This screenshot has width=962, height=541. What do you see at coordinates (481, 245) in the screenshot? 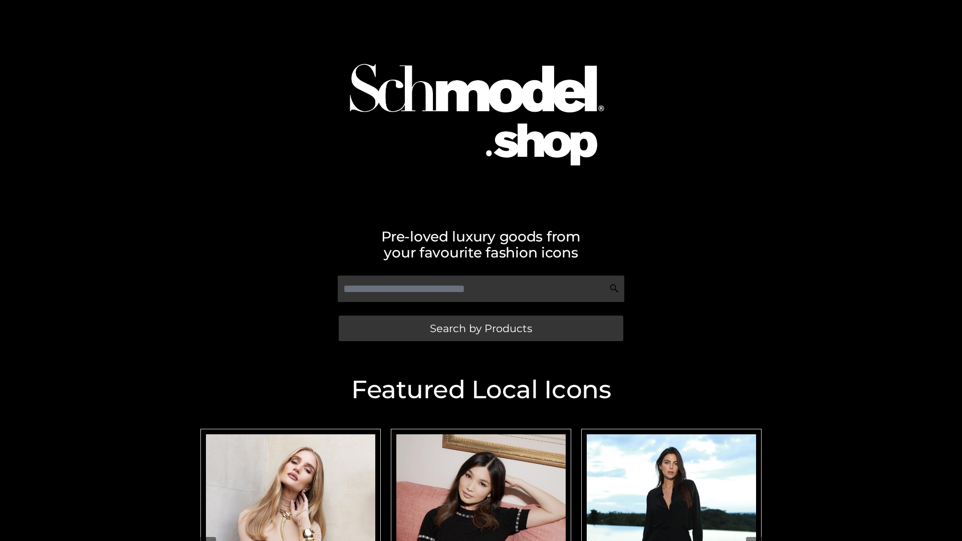
I see `h2: Pre-loved luxury goods from your favourite fashion icons` at bounding box center [481, 245].